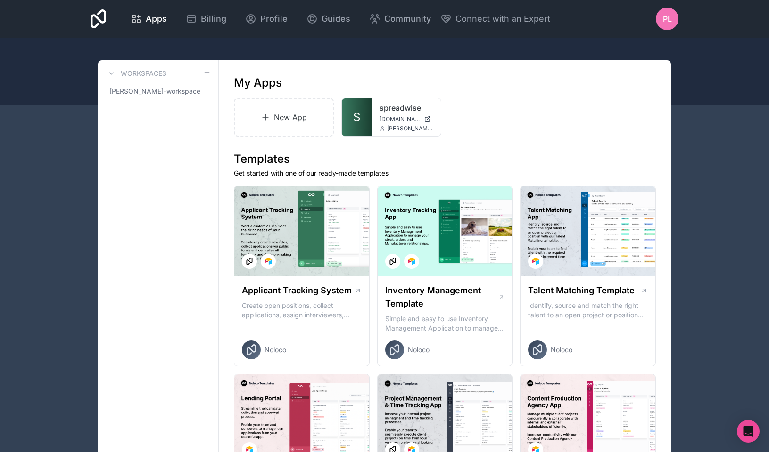 The image size is (769, 452). I want to click on h1: My Apps, so click(258, 83).